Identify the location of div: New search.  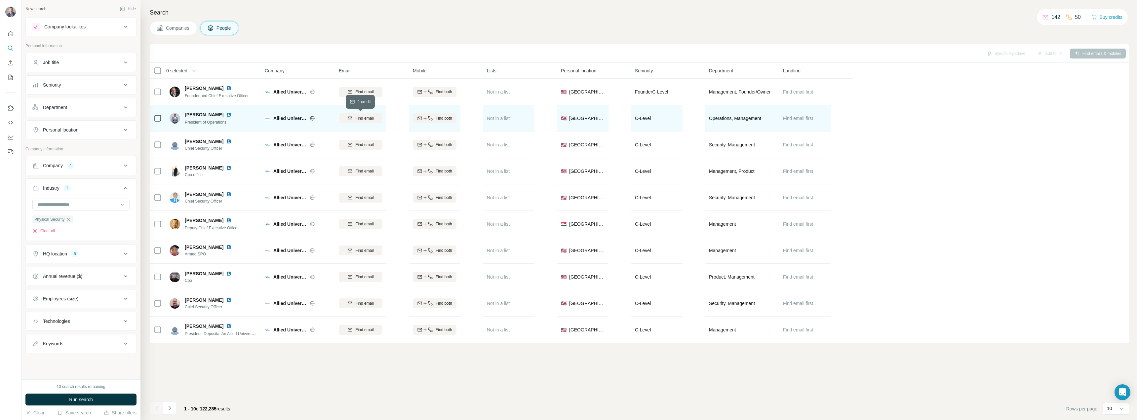
(36, 9).